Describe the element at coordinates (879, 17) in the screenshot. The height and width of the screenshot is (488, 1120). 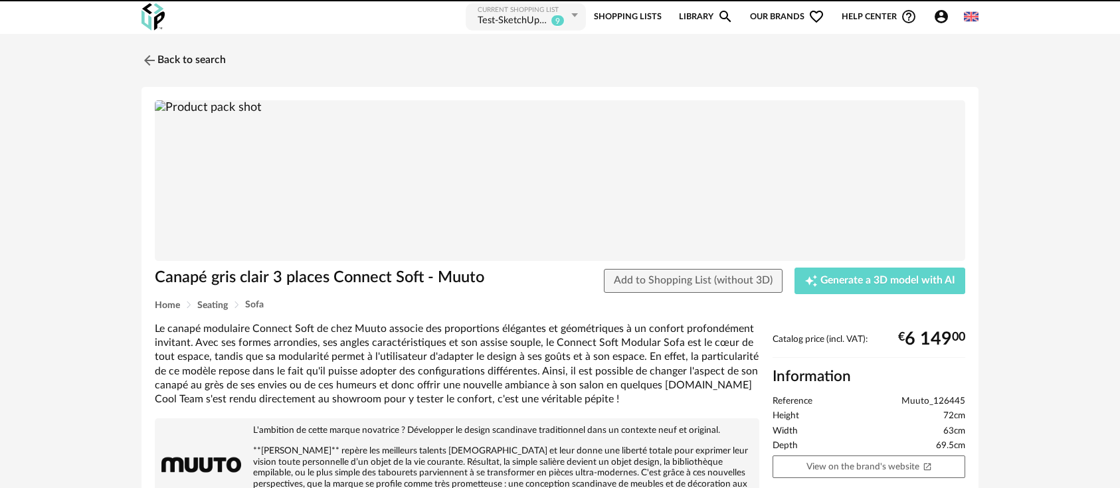
I see `span: Help centerHelp Circle Outline icon` at that location.